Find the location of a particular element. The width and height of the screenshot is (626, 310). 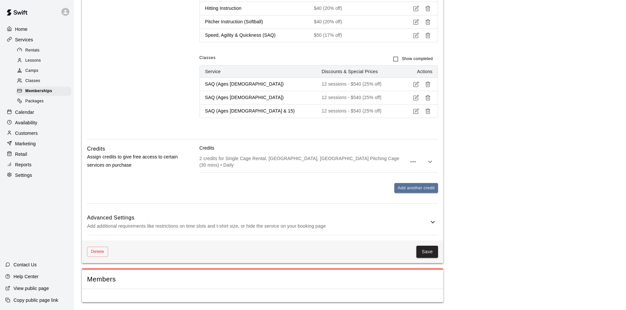

p: Assign credits to give free access to certain services on purchase is located at coordinates (133, 161).